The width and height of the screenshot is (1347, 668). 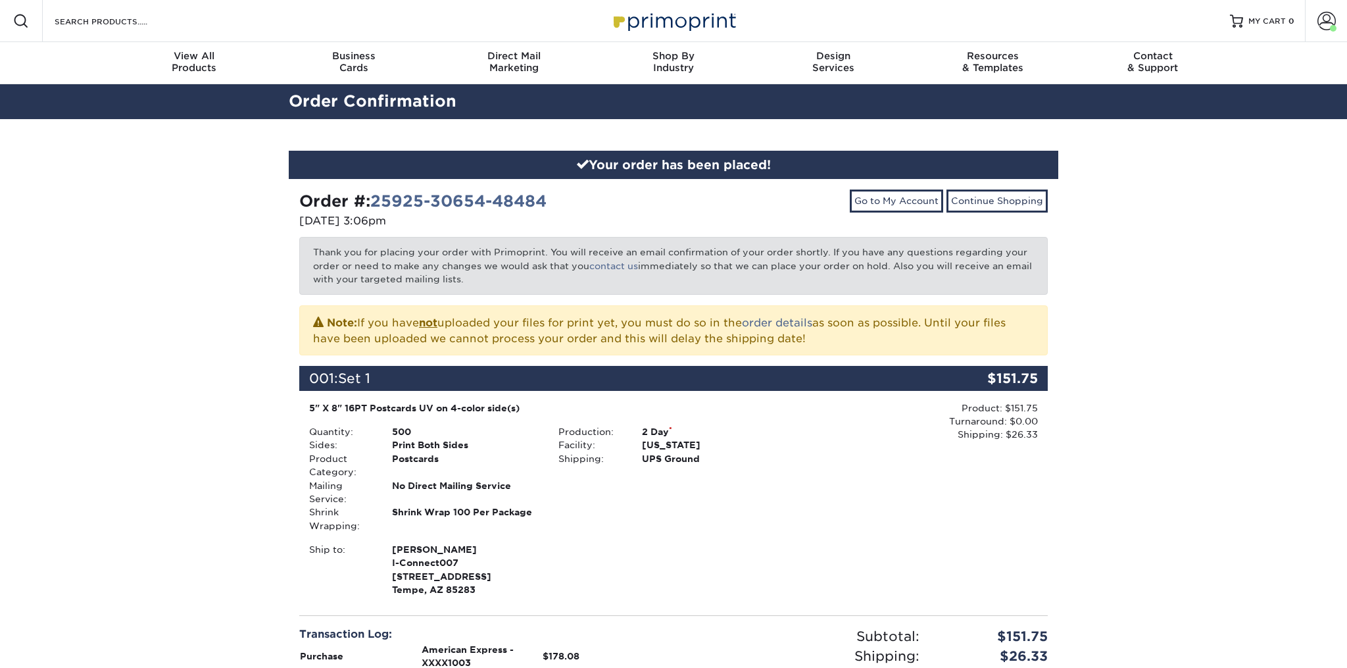 I want to click on strong: Note:, so click(x=342, y=322).